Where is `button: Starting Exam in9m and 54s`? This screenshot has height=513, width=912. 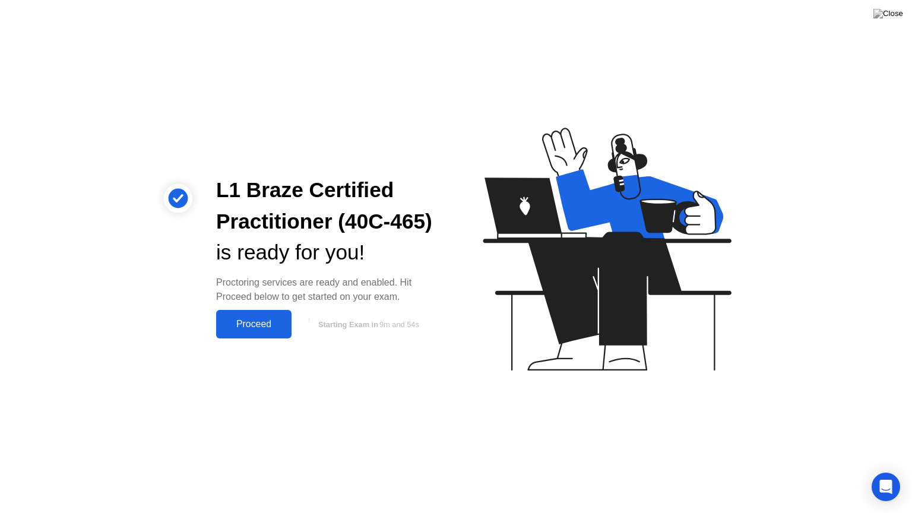
button: Starting Exam in9m and 54s is located at coordinates (367, 324).